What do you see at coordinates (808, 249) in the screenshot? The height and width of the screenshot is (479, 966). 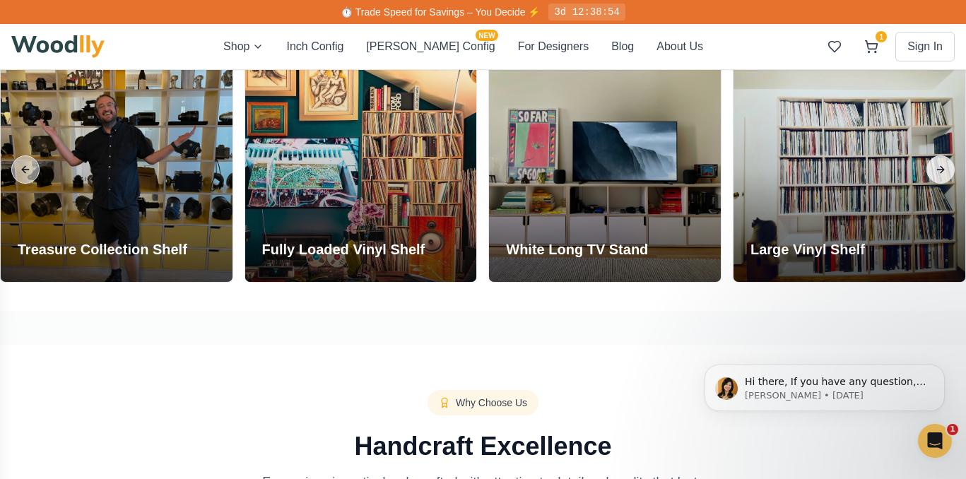 I see `h3: Large Vinyl Shelf` at bounding box center [808, 249].